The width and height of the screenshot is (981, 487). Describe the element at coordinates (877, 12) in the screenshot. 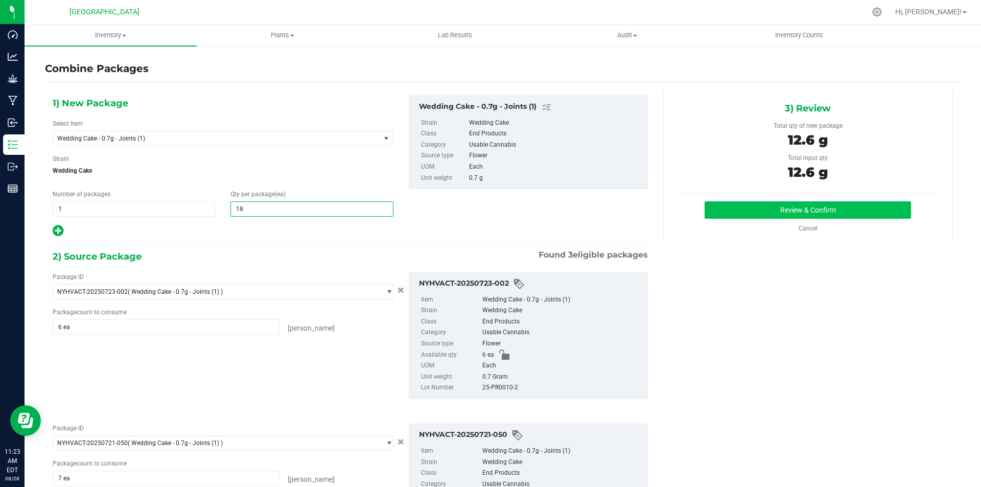

I see `div: Manage settings` at that location.